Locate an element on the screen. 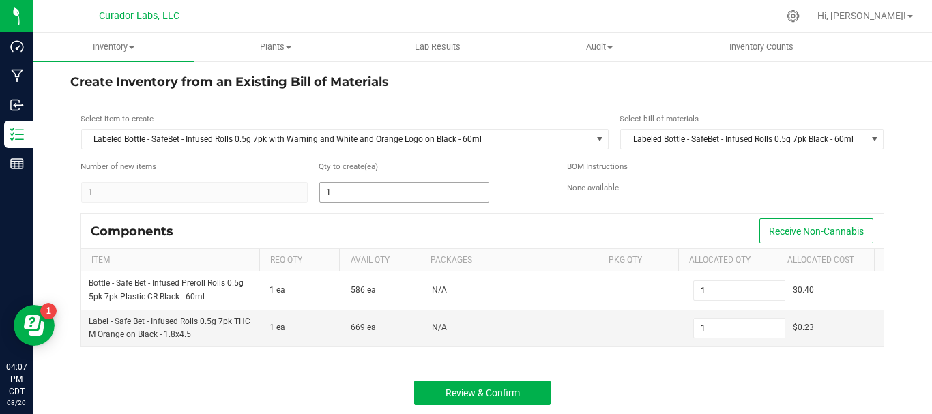 The image size is (932, 414). p: 08/20 is located at coordinates (16, 402).